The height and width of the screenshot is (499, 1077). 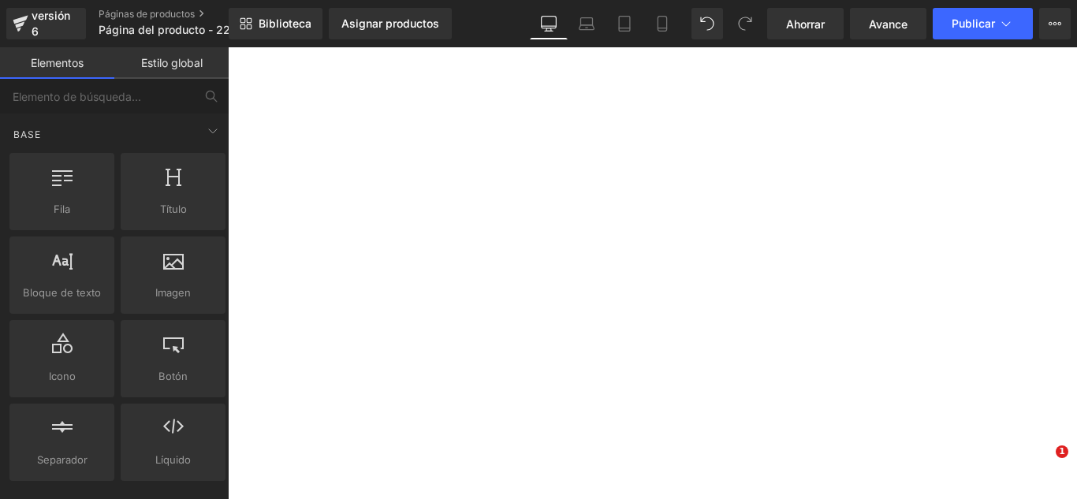 I want to click on a: Móvil, so click(x=662, y=24).